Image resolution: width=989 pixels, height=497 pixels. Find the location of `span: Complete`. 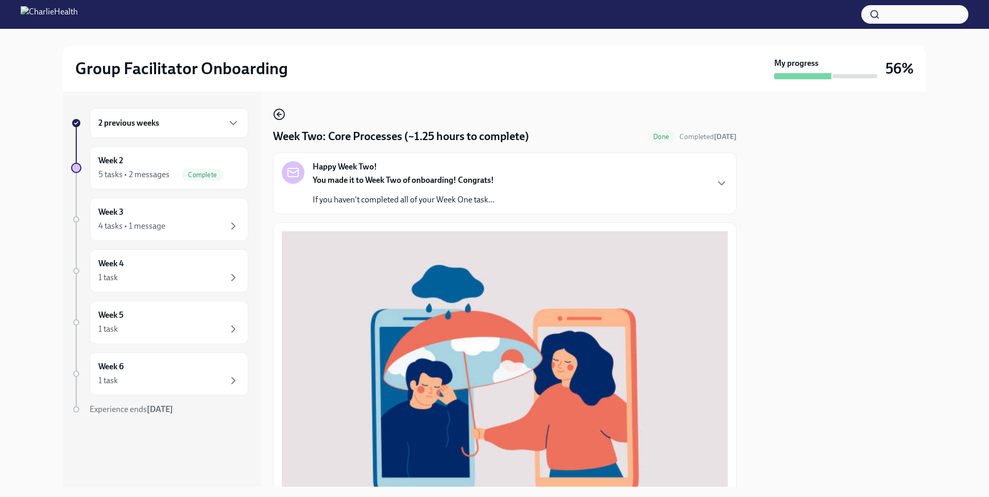

span: Complete is located at coordinates (202, 175).